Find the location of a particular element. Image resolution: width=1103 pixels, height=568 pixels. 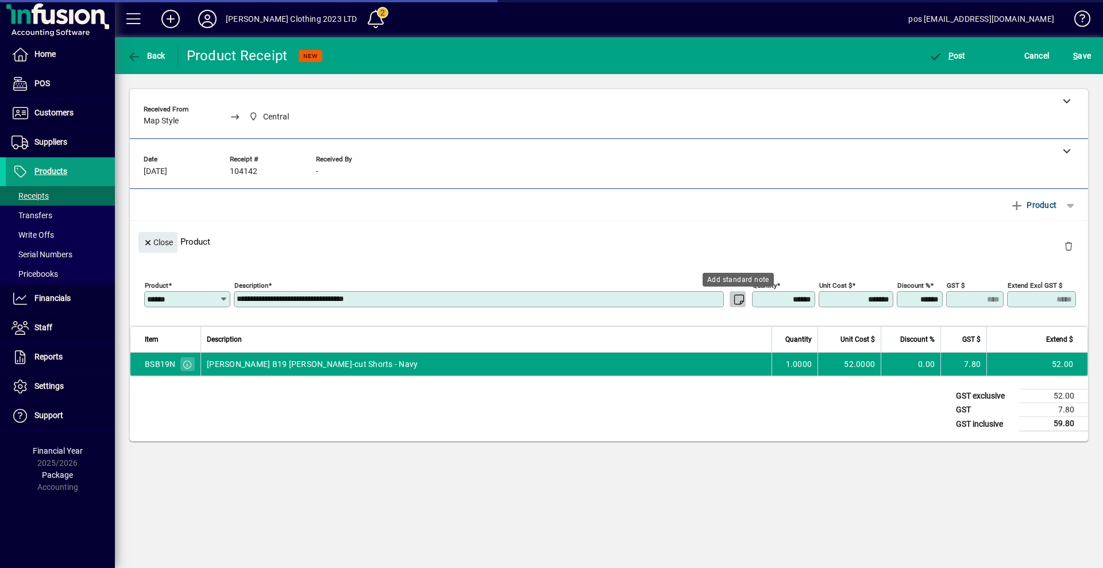

button: Save is located at coordinates (1082, 56).